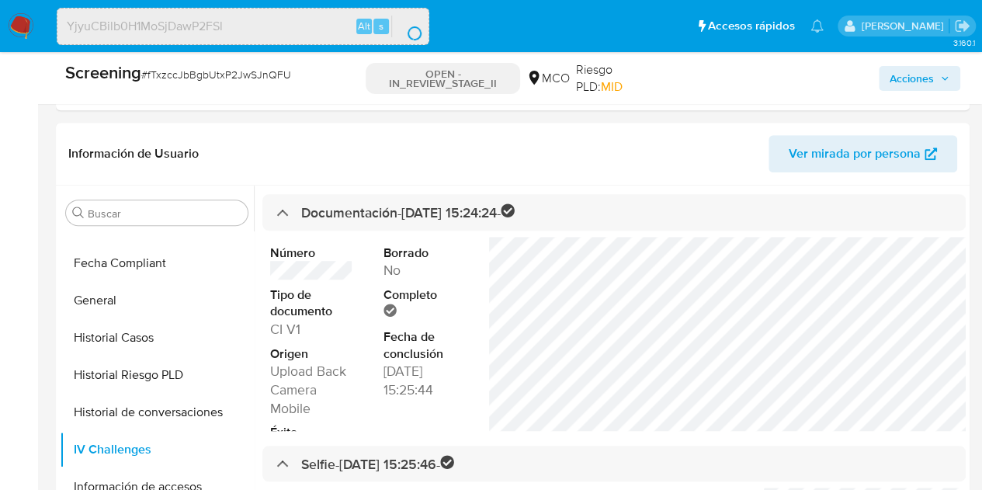 The image size is (982, 490). I want to click on dt: Borrado, so click(425, 253).